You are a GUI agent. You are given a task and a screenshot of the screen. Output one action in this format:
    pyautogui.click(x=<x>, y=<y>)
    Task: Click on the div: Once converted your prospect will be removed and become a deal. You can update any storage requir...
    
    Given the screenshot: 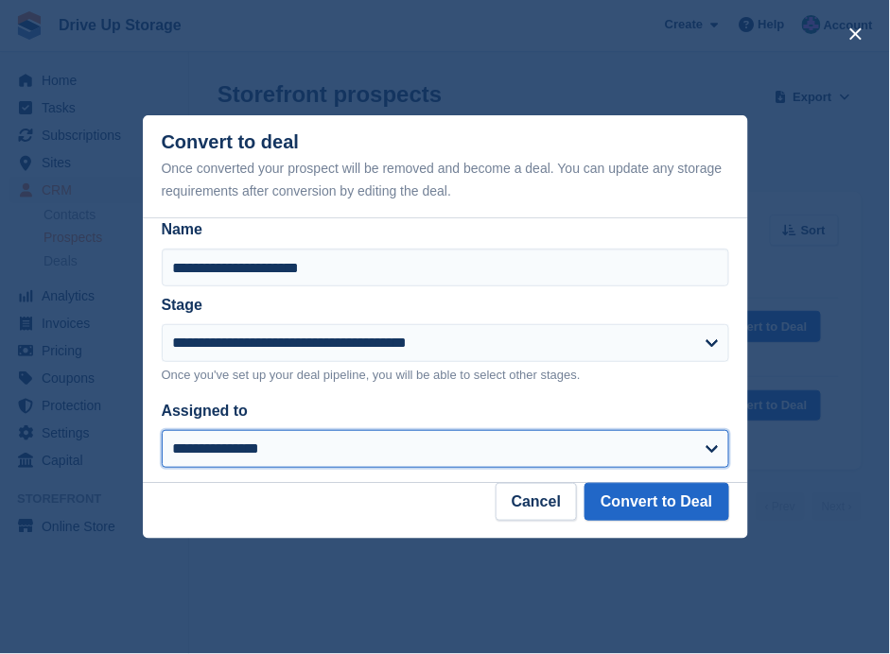 What is the action you would take?
    pyautogui.click(x=445, y=180)
    